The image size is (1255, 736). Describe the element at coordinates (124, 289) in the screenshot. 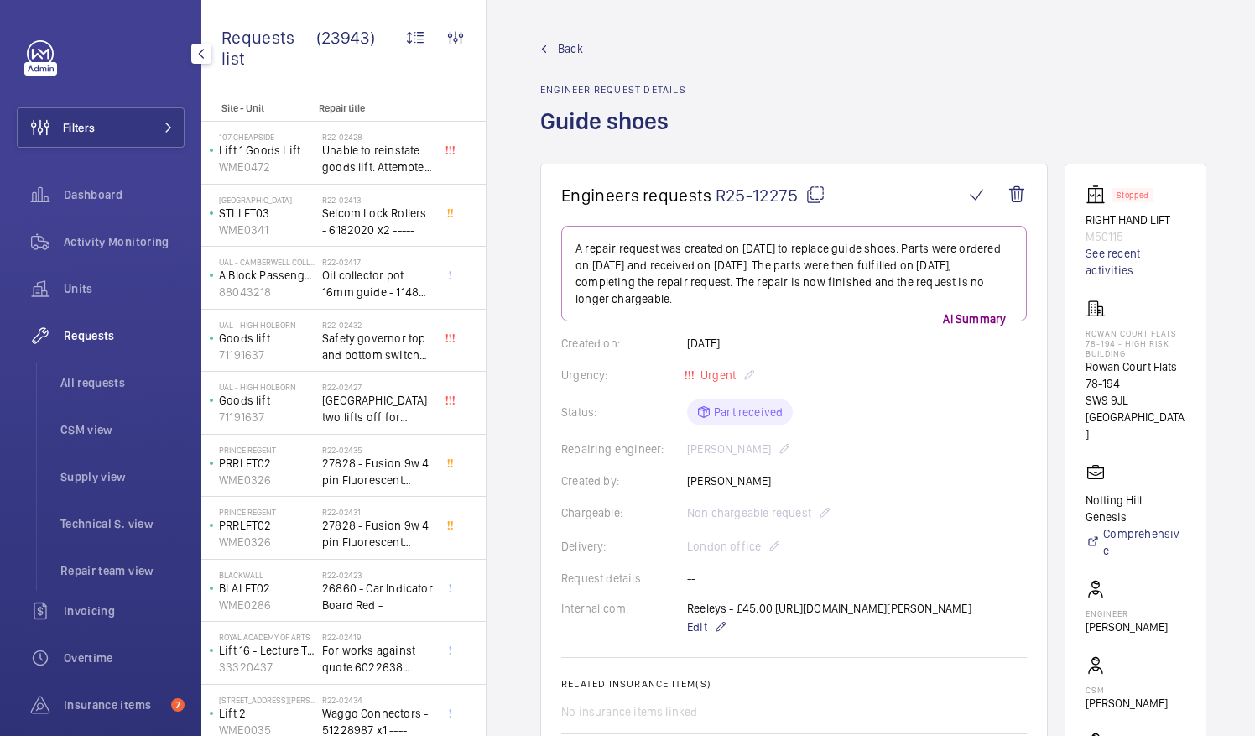

I see `span: Units` at that location.